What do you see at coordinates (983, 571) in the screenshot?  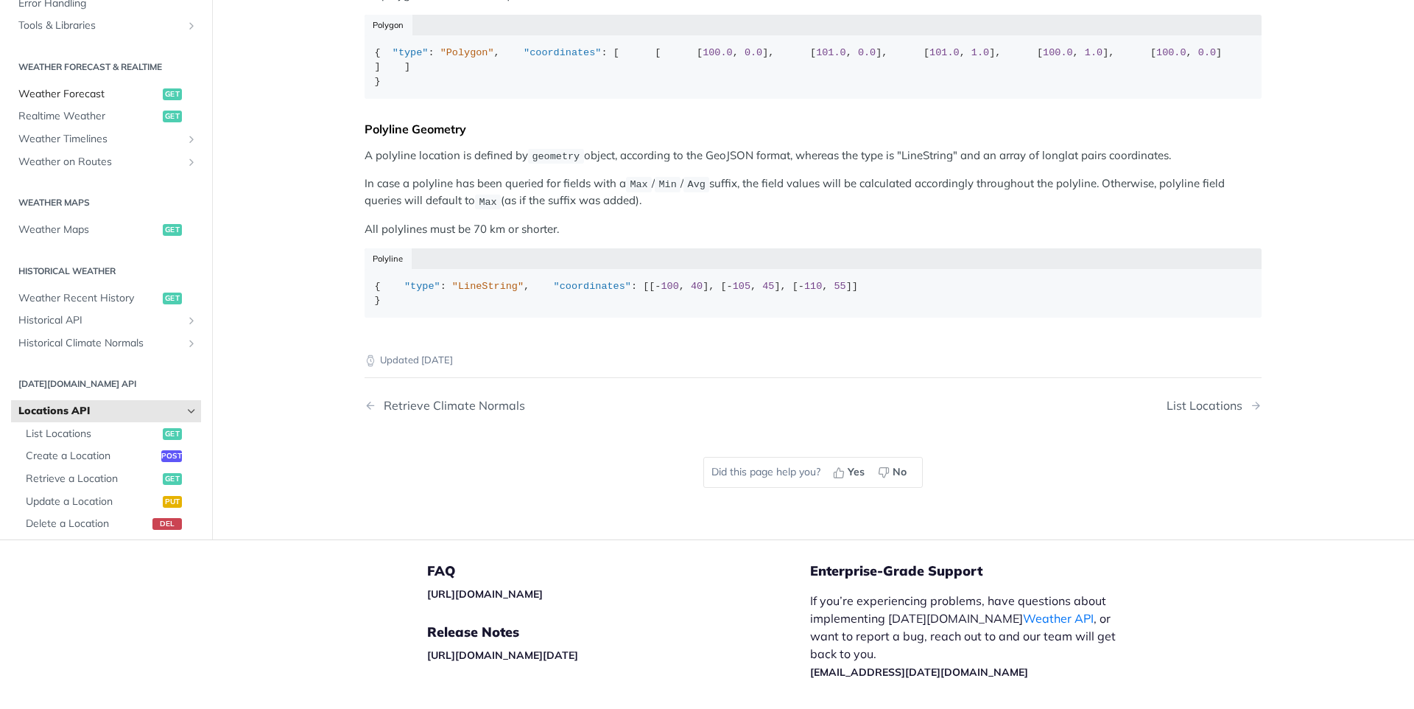 I see `h5: Enterprise-Grade Support` at bounding box center [983, 571].